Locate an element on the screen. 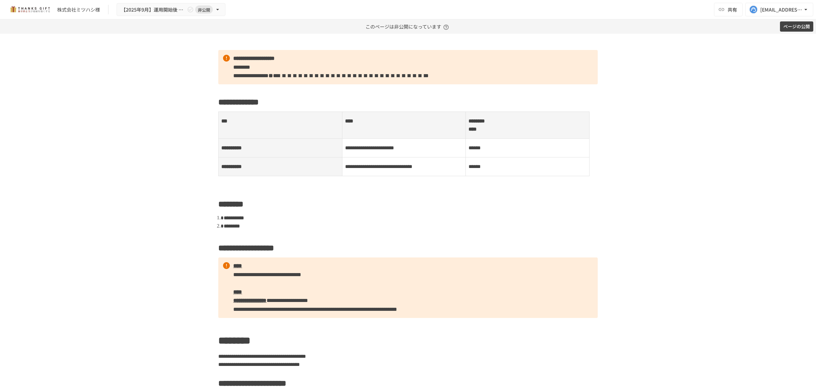 The image size is (816, 387). button: 共有 is located at coordinates (728, 10).